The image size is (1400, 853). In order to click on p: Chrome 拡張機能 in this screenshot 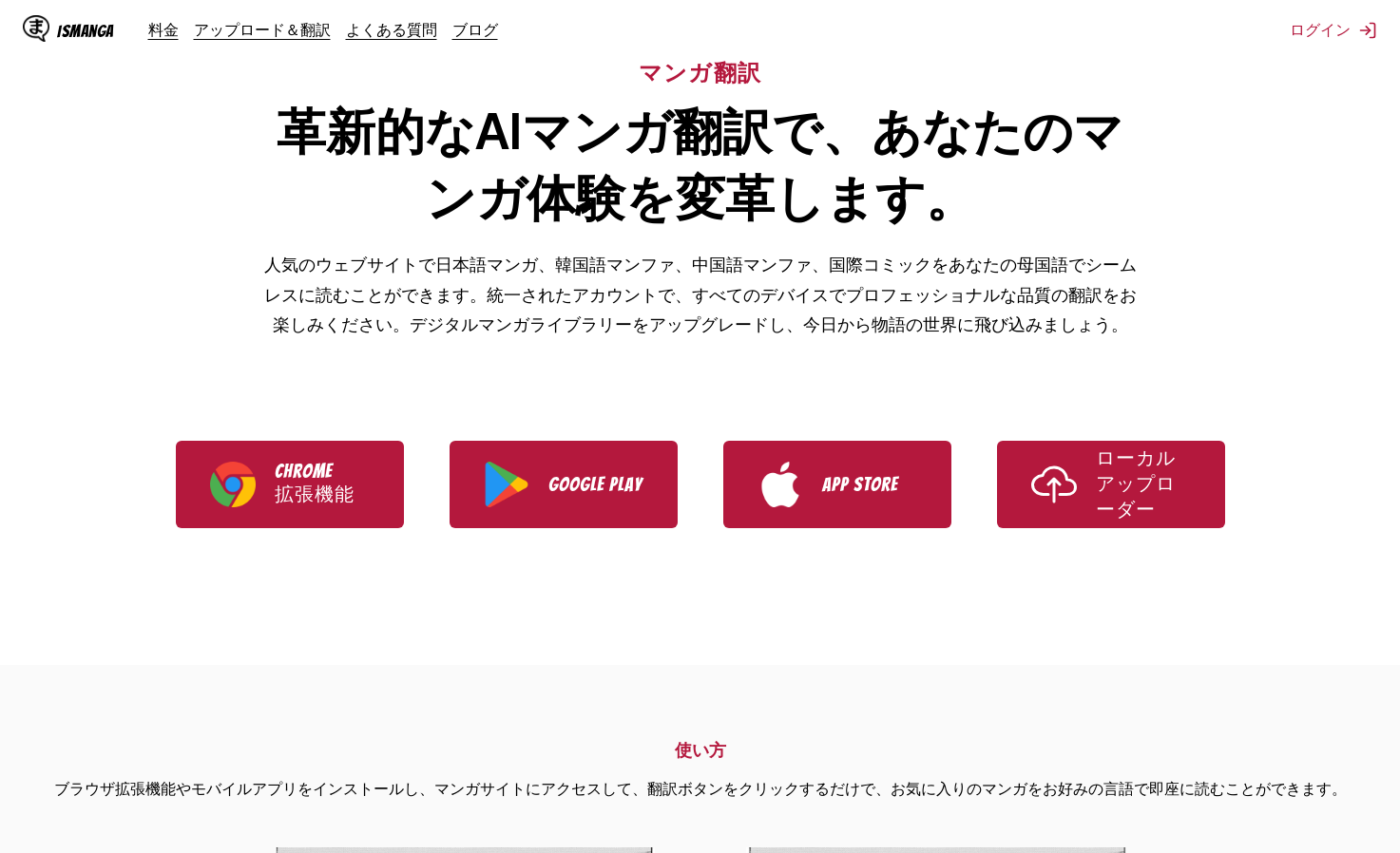, I will do `click(322, 484)`.